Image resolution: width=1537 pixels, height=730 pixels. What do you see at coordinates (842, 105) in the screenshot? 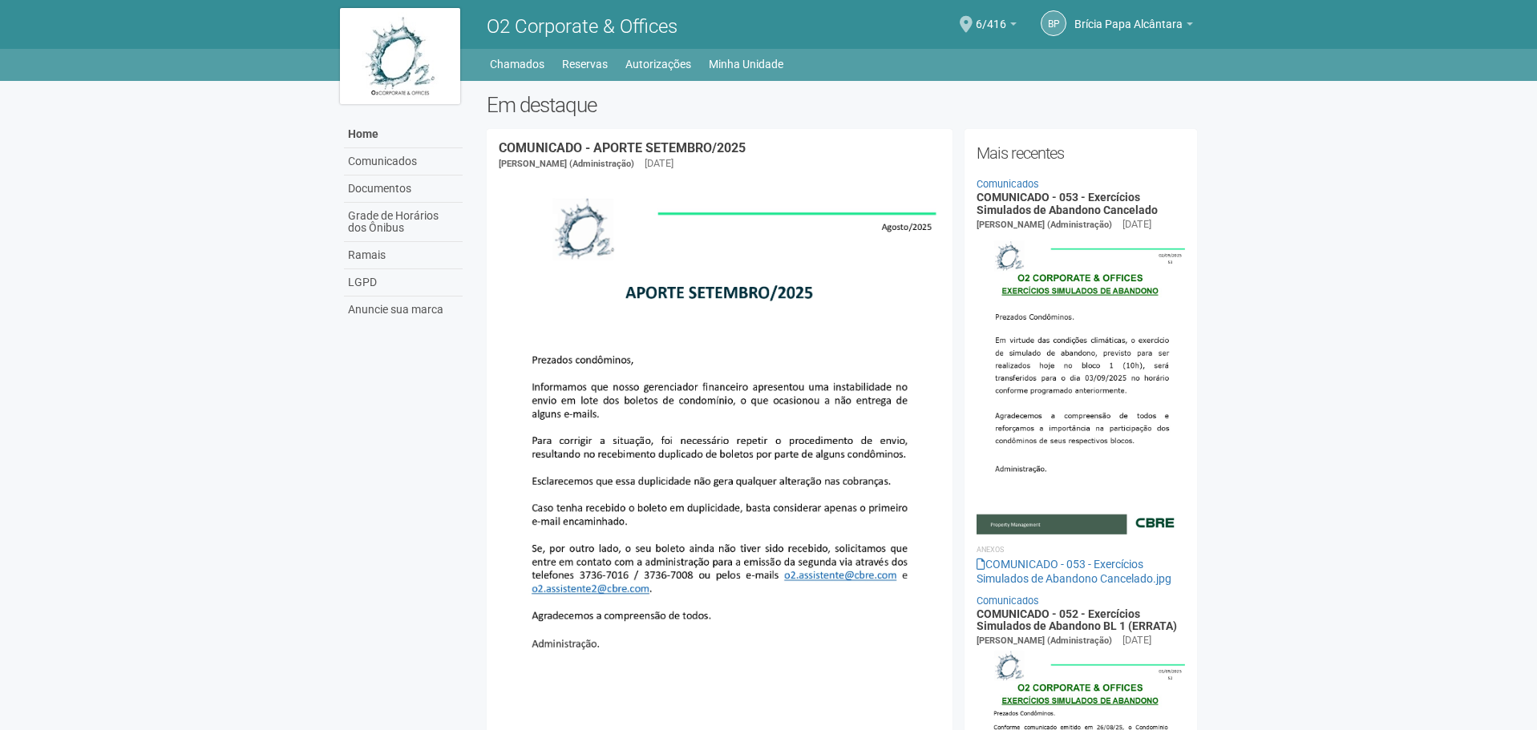
I see `h2: Em destaque` at bounding box center [842, 105].